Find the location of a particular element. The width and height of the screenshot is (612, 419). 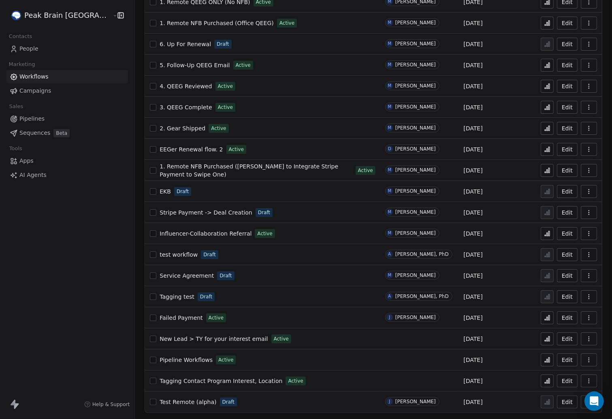

a: Apps is located at coordinates (67, 161).